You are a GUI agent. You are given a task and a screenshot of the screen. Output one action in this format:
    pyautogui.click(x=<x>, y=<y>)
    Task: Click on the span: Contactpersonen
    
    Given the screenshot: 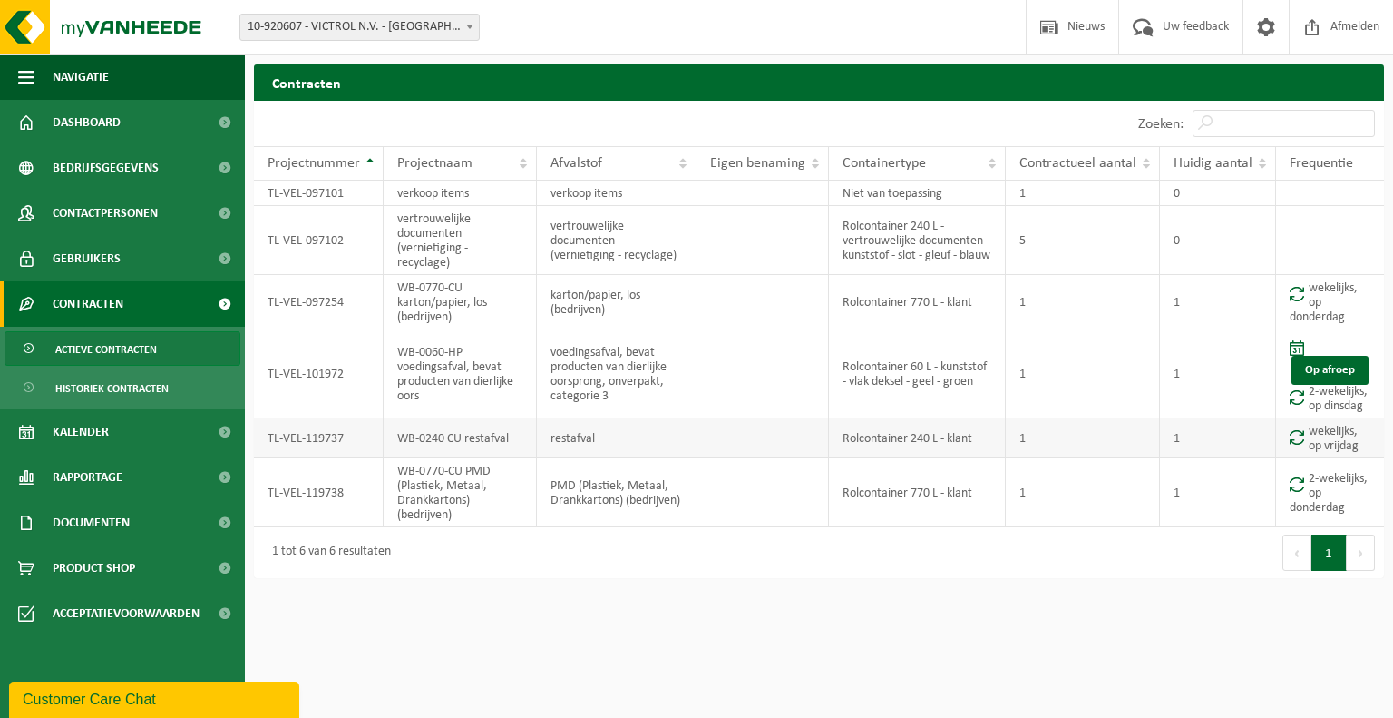 What is the action you would take?
    pyautogui.click(x=105, y=213)
    